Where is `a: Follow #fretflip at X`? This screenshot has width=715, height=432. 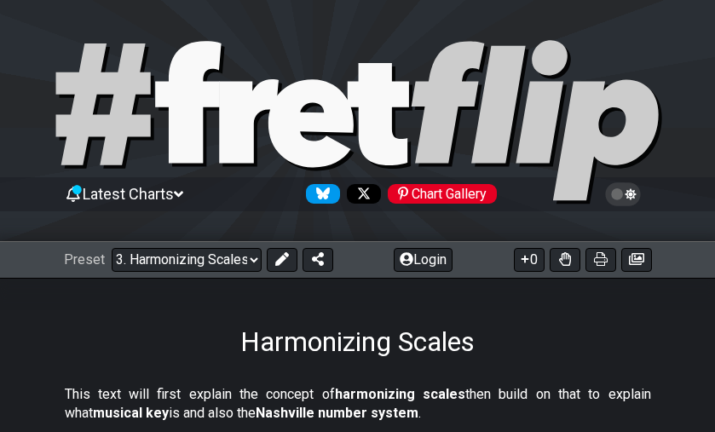
a: Follow #fretflip at X is located at coordinates (360, 193).